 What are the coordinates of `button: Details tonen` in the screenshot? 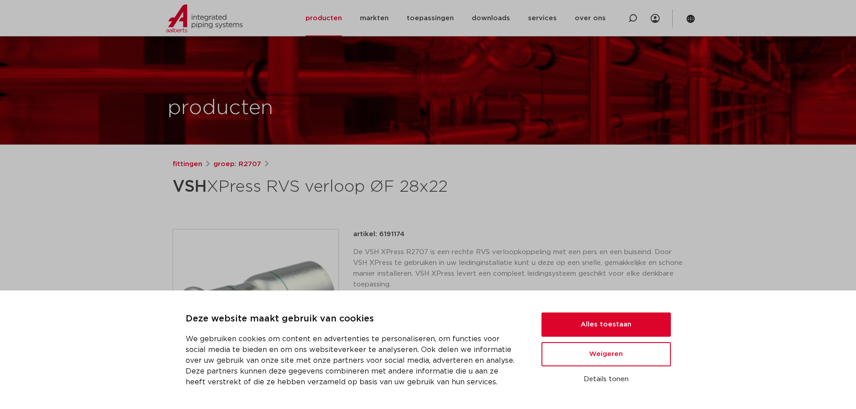 It's located at (606, 380).